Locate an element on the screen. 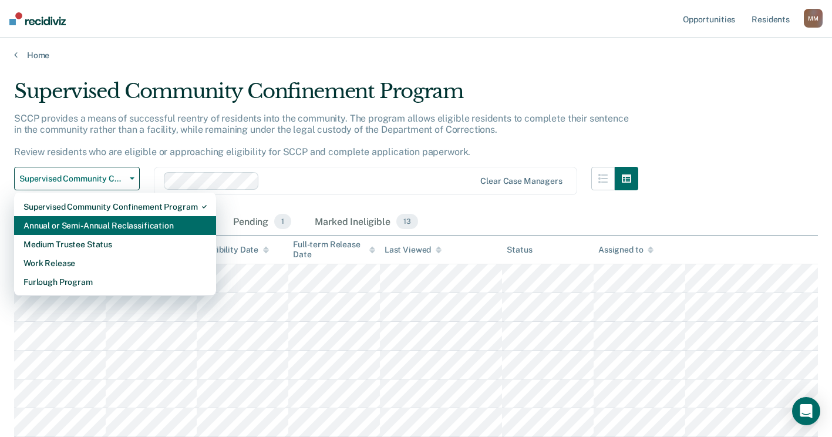 This screenshot has height=437, width=832. div: Open Intercom Messenger is located at coordinates (806, 411).